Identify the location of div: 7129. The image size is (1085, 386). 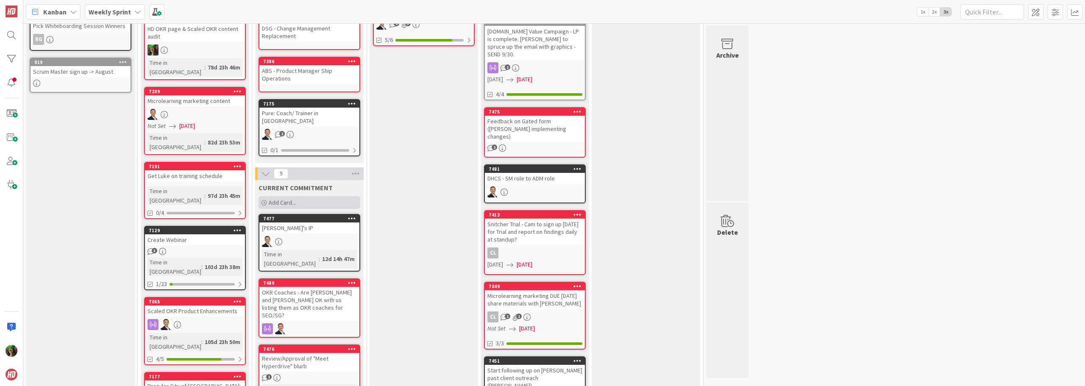
(197, 231).